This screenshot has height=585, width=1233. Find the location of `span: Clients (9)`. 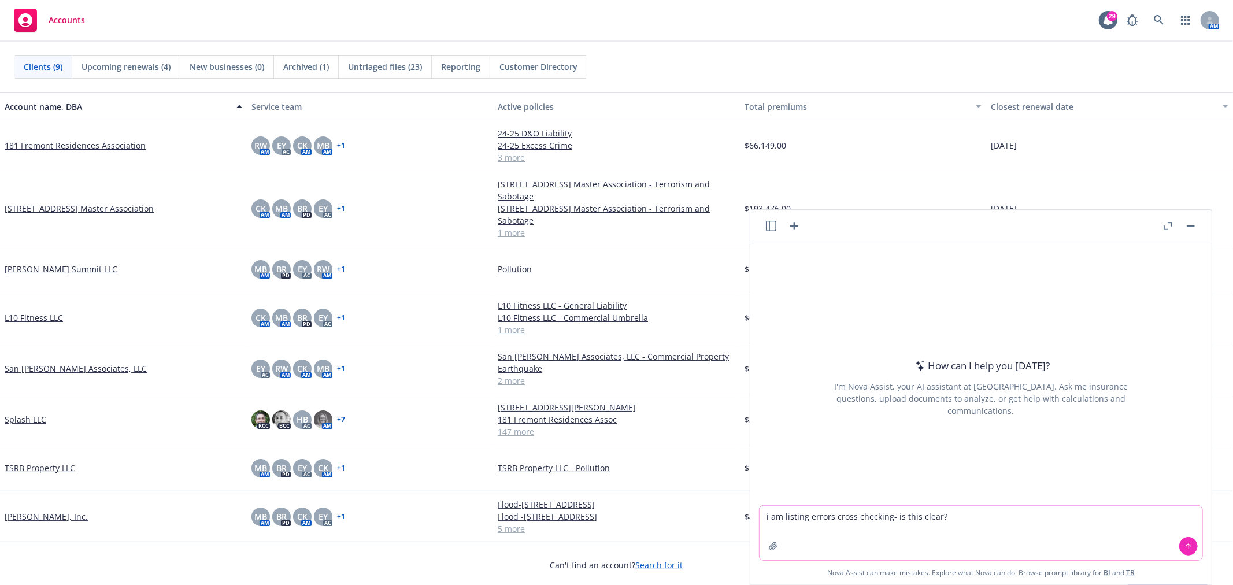

span: Clients (9) is located at coordinates (43, 66).